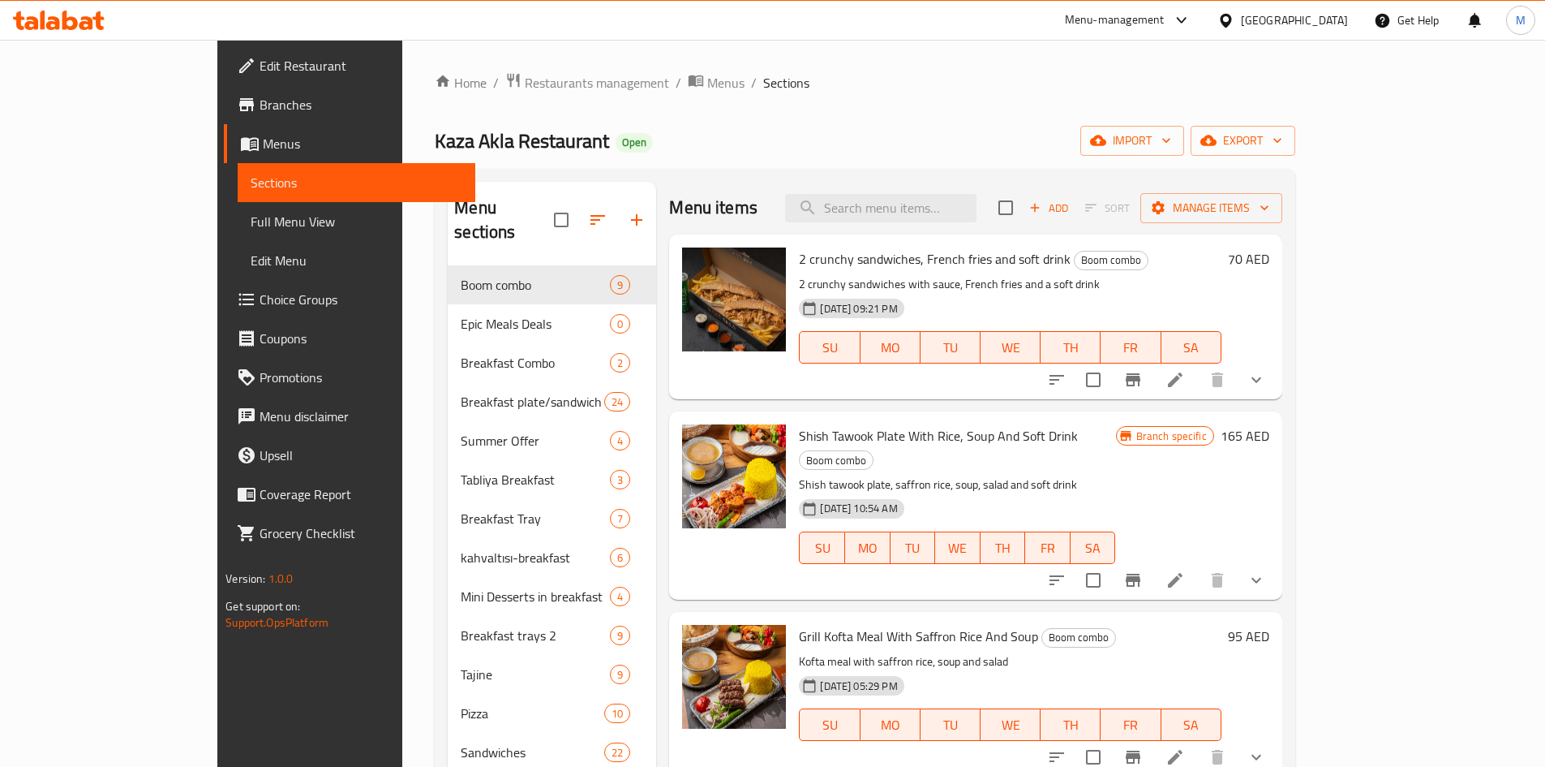 The image size is (1545, 767). I want to click on div: Boom combo, so click(836, 460).